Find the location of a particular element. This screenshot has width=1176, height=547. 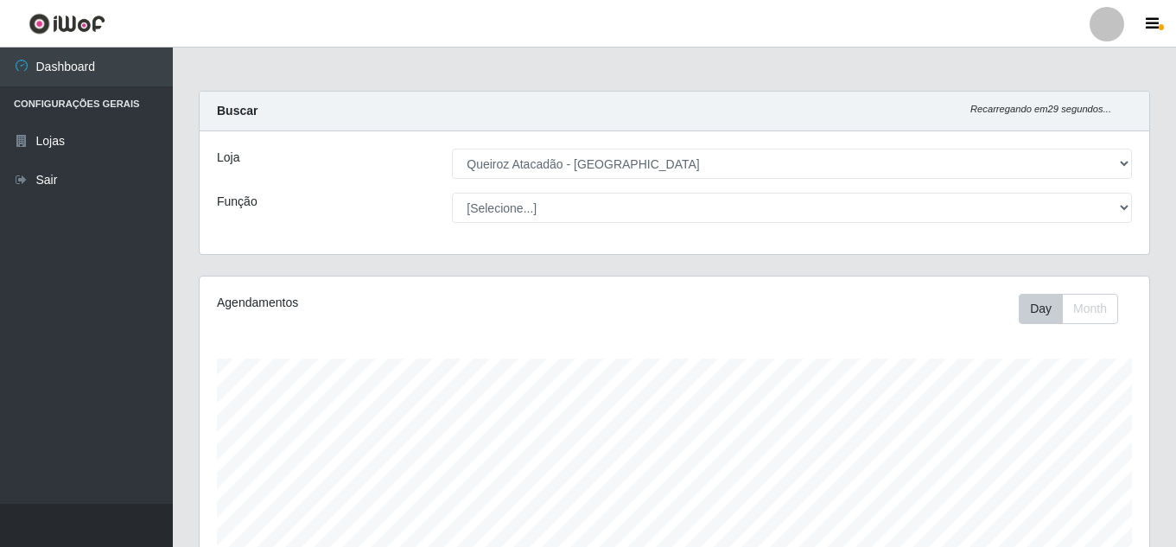

div: Toolbar with button groups is located at coordinates (1075, 309).